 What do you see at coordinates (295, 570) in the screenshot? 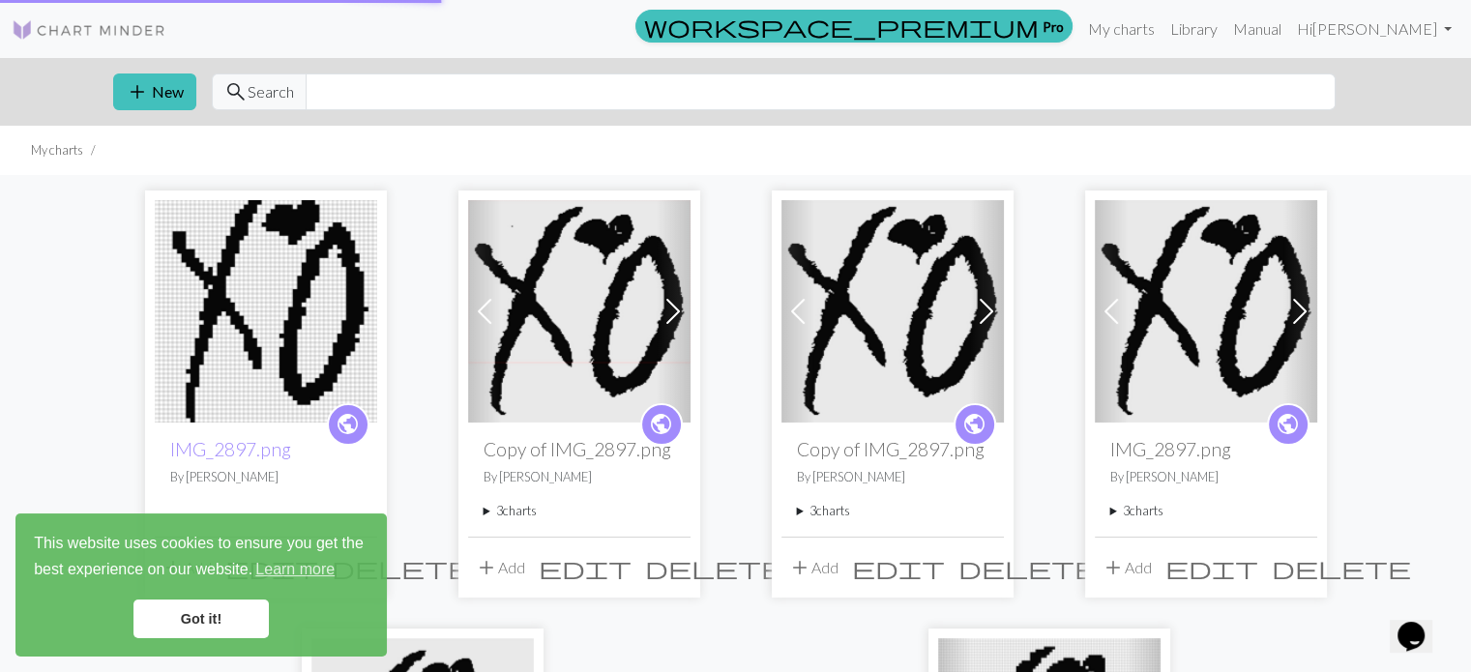
I see `a: learn more about cookies` at bounding box center [295, 570].